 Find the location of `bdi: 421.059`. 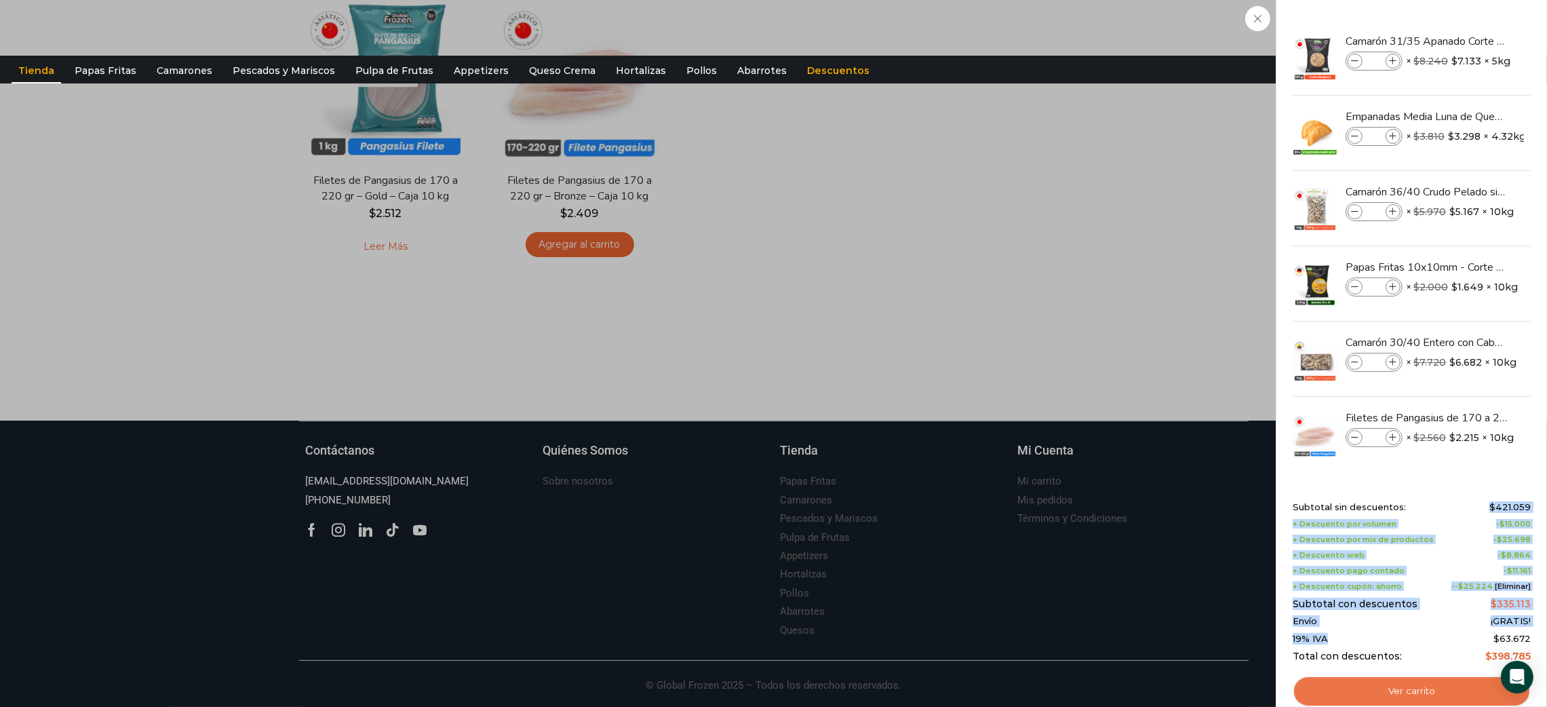

bdi: 421.059 is located at coordinates (1510, 507).